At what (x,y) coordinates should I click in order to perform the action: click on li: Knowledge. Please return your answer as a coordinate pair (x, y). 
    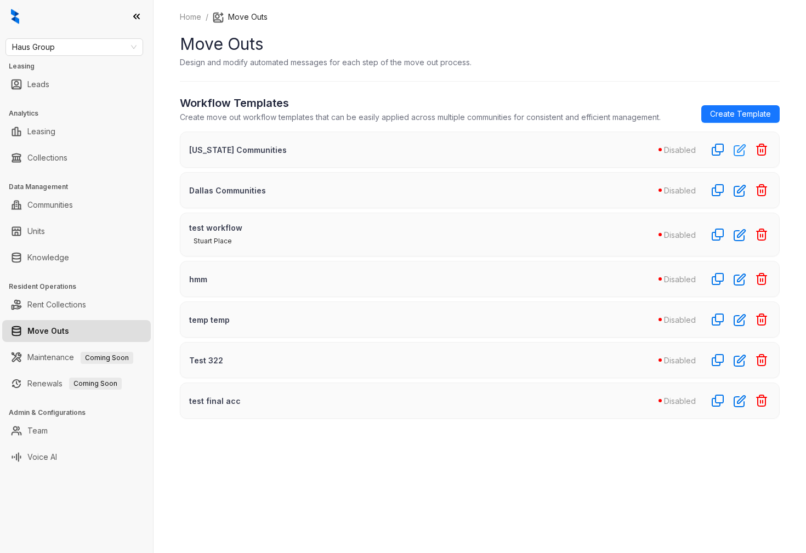
    Looking at the image, I should click on (76, 258).